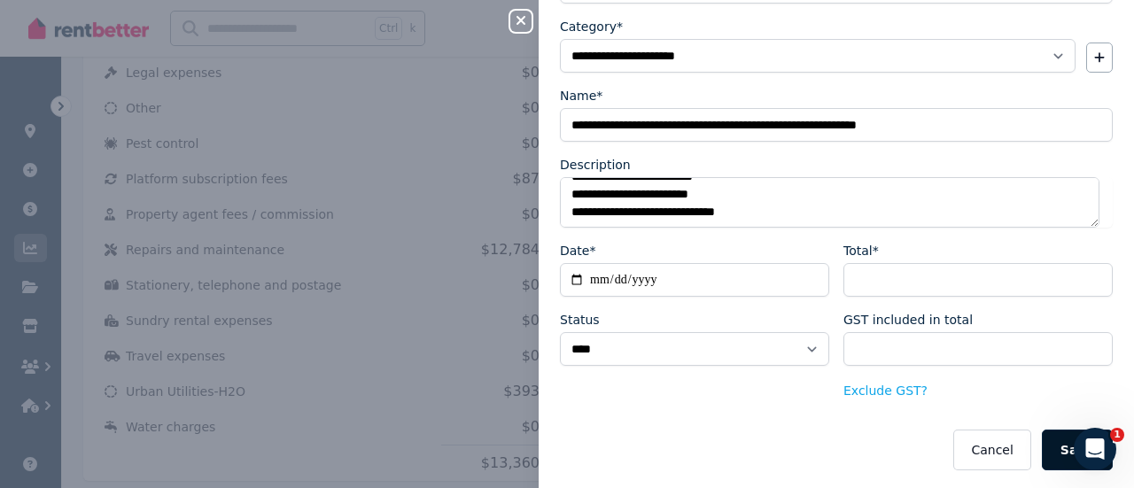 Image resolution: width=1134 pixels, height=488 pixels. Describe the element at coordinates (579, 320) in the screenshot. I see `label: Status` at that location.